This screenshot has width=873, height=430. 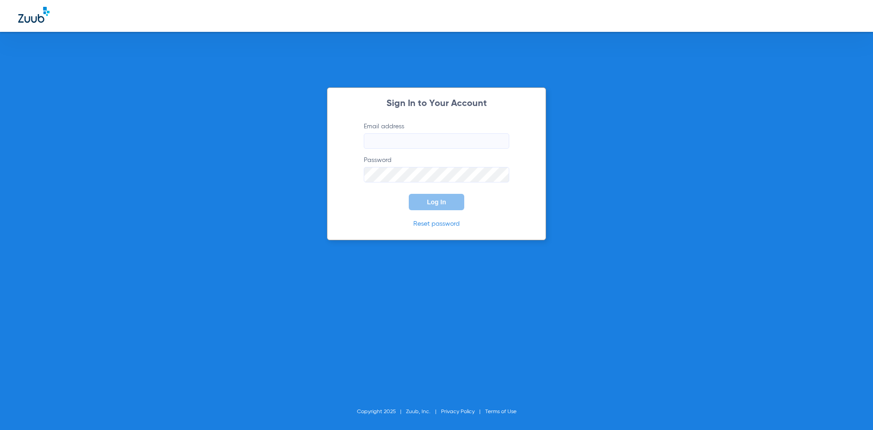 What do you see at coordinates (423, 411) in the screenshot?
I see `li: Zuub, Inc.` at bounding box center [423, 411].